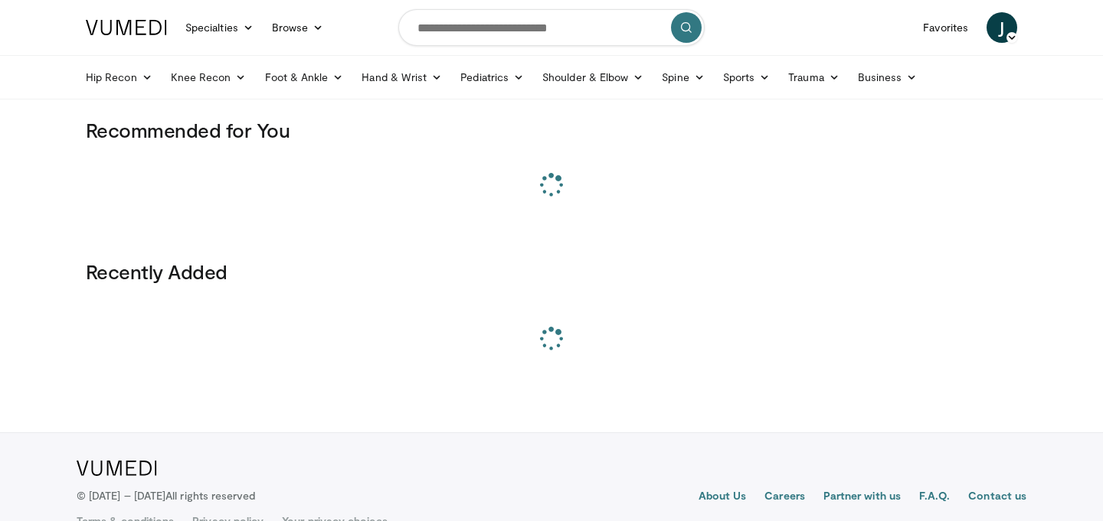 The image size is (1103, 521). I want to click on a: Hand & Wrist, so click(401, 77).